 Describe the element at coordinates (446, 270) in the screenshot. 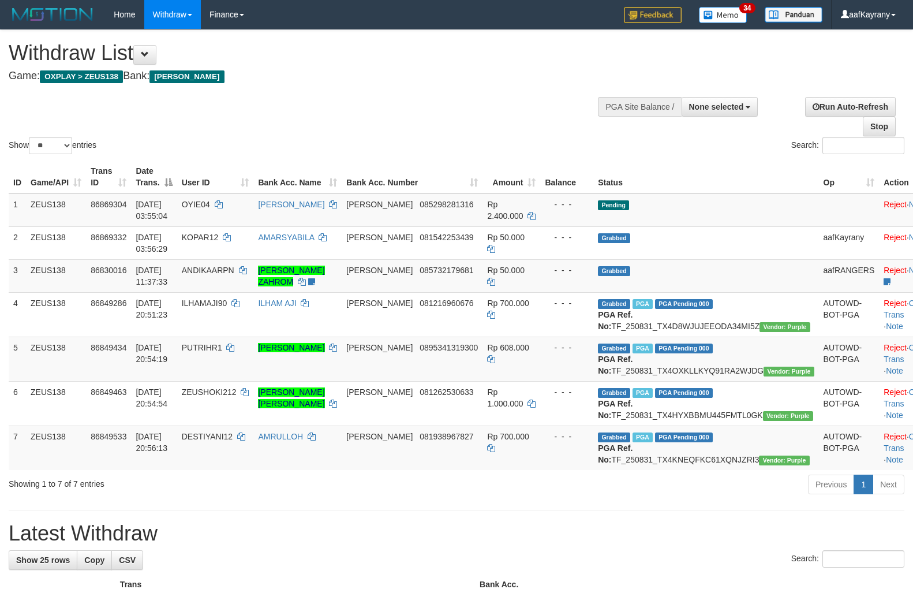

I see `span: Copy 085732179681 to clipboard` at that location.